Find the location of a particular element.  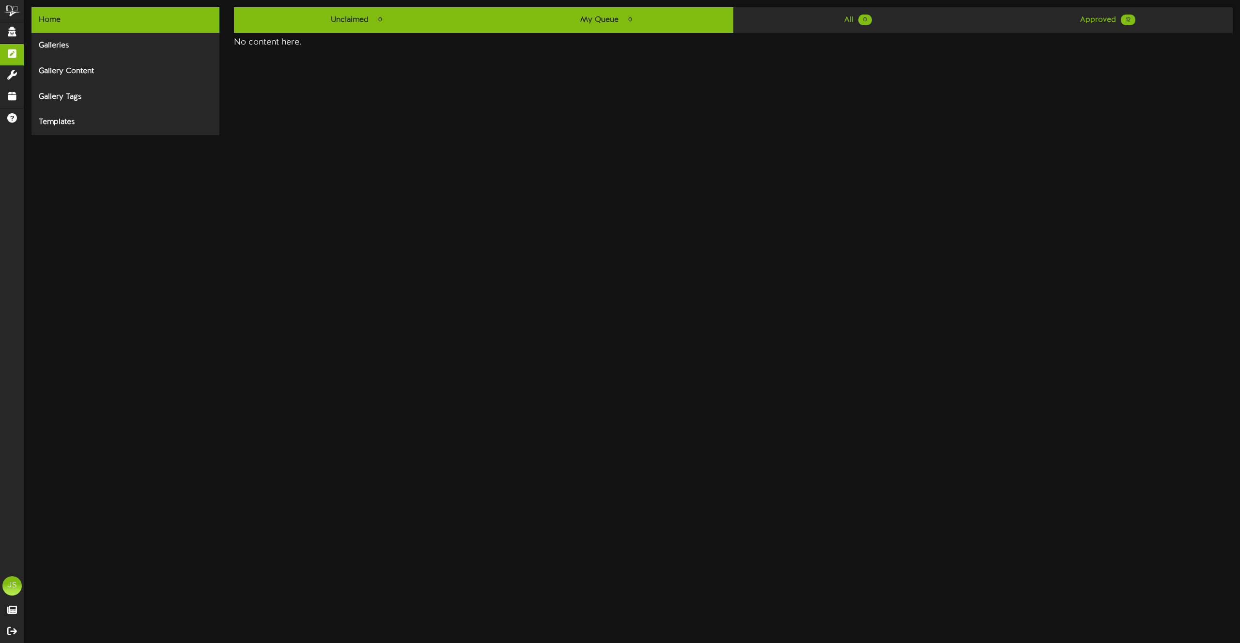

span: 12 is located at coordinates (1128, 20).